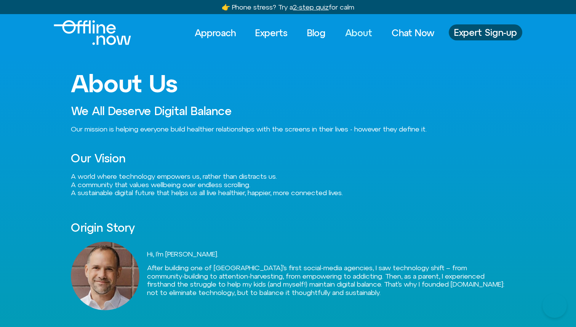  Describe the element at coordinates (271, 33) in the screenshot. I see `a: Experts` at that location.